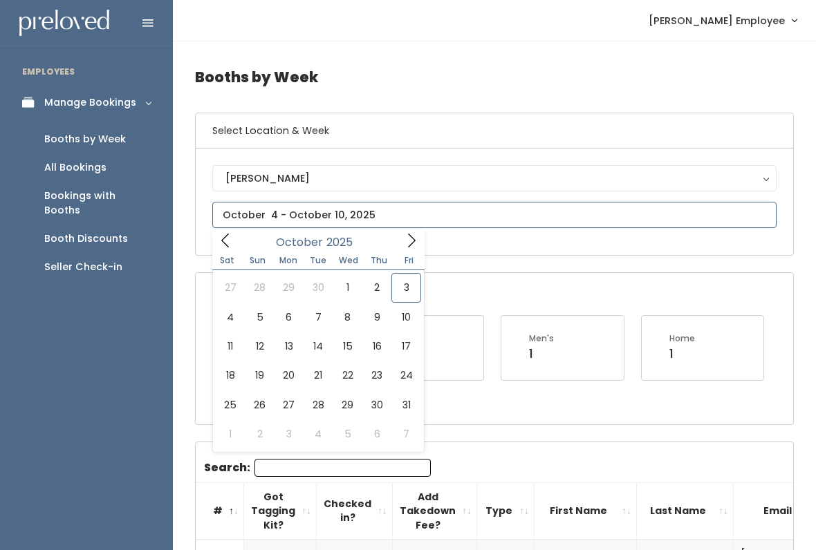  Describe the element at coordinates (348, 288) in the screenshot. I see `span: October 1, 2025` at that location.